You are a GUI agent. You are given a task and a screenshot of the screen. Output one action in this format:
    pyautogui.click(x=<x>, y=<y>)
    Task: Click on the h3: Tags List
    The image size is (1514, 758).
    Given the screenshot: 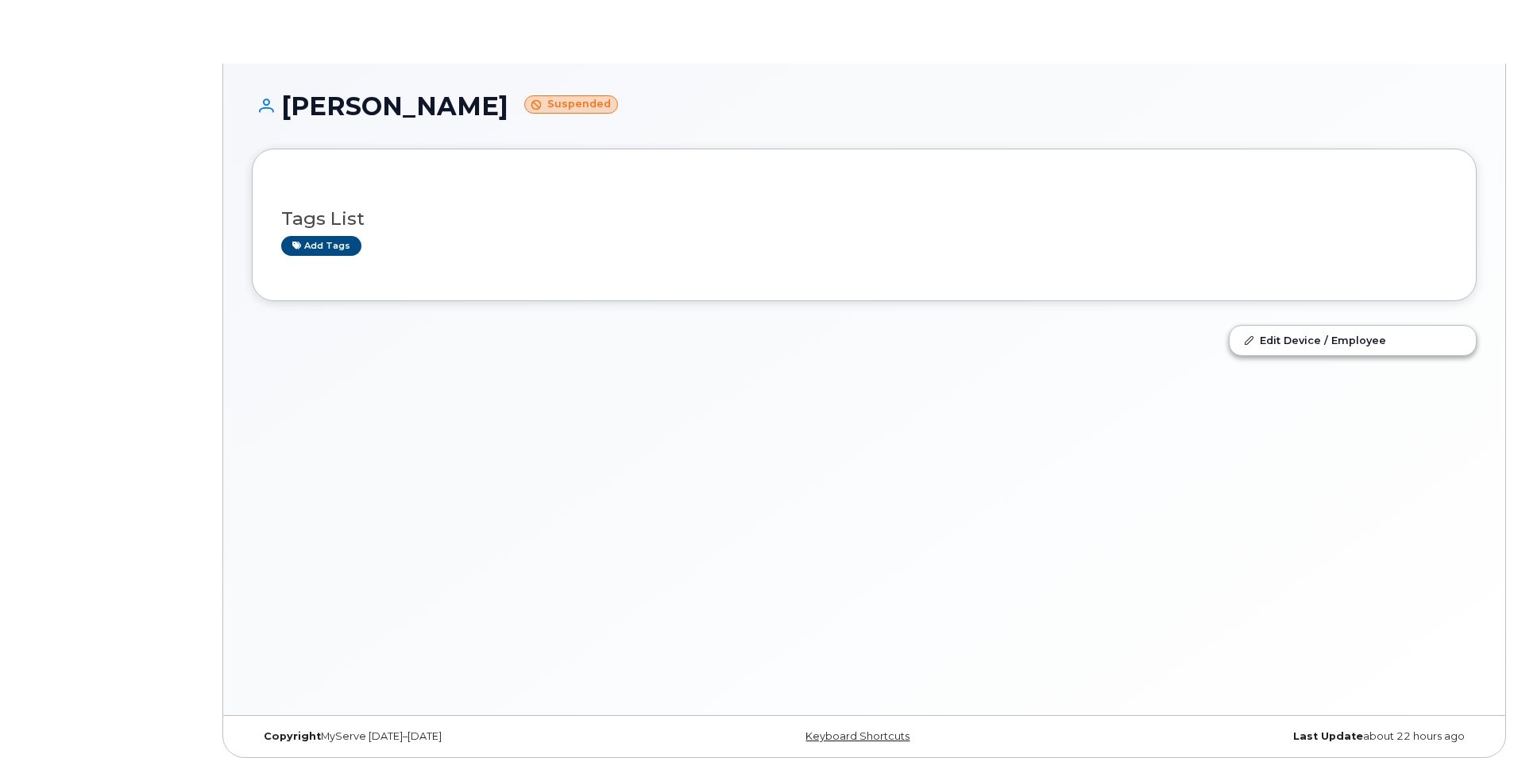 What is the action you would take?
    pyautogui.click(x=864, y=218)
    